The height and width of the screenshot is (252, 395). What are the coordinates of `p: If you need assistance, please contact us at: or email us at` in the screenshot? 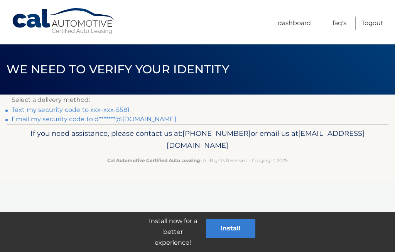 It's located at (198, 140).